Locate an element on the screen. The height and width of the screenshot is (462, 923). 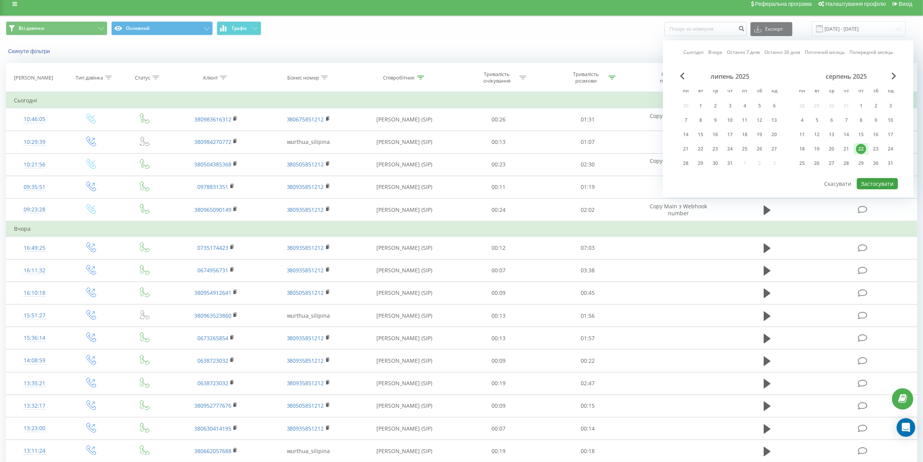
div: ср 2 лип 2025 р. is located at coordinates (715, 106).